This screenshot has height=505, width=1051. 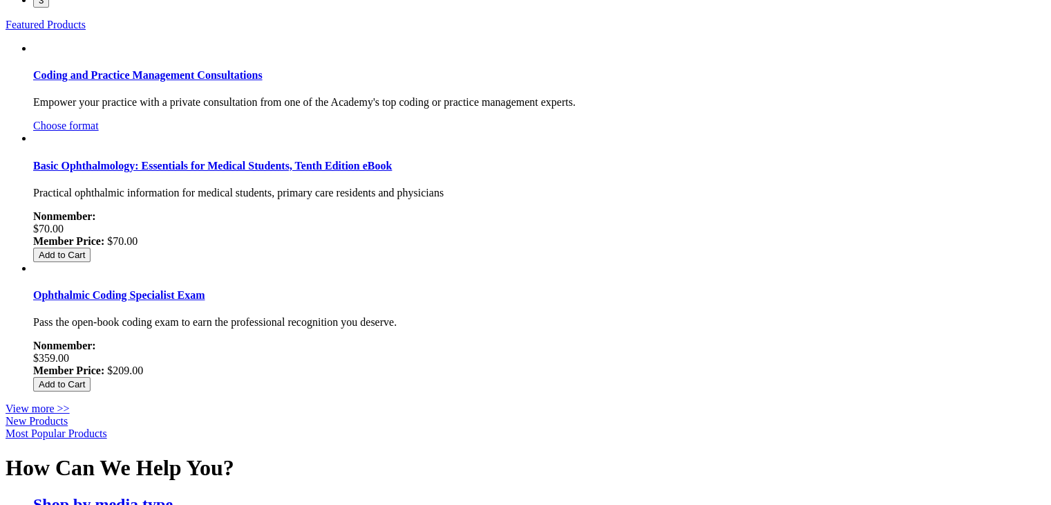 I want to click on p: Pass the open-book coding exam to earn the professional recognition you deserve., so click(x=539, y=322).